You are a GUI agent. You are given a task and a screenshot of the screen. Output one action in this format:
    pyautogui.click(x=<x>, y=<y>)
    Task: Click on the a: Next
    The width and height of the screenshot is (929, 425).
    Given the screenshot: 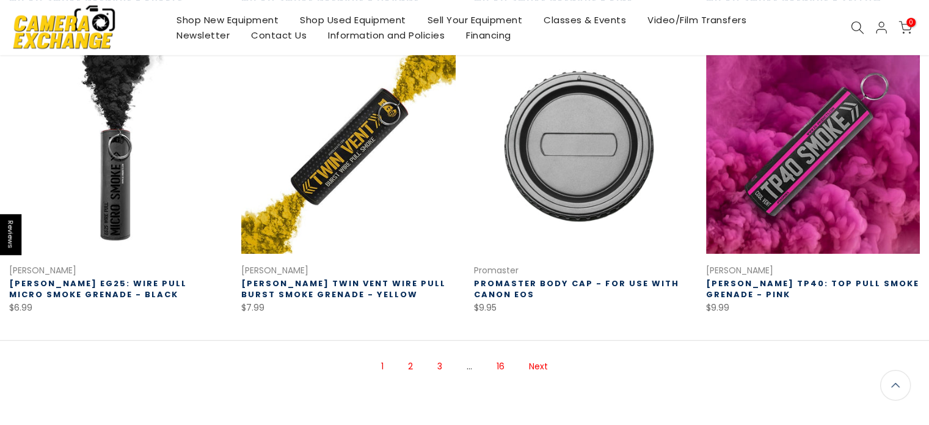 What is the action you would take?
    pyautogui.click(x=538, y=366)
    